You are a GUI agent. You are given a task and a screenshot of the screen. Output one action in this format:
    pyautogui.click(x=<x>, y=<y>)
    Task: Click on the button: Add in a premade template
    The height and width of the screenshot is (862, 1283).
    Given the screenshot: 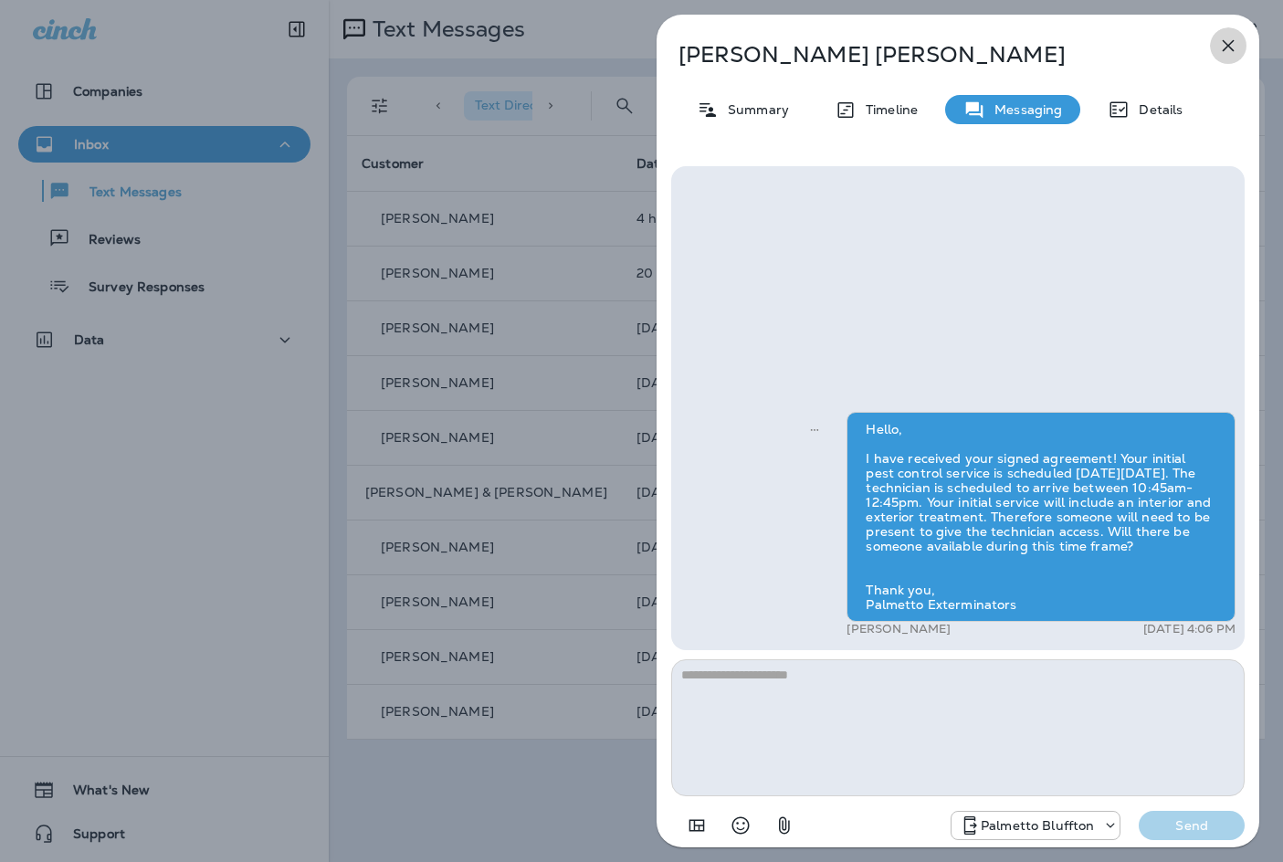 What is the action you would take?
    pyautogui.click(x=697, y=826)
    